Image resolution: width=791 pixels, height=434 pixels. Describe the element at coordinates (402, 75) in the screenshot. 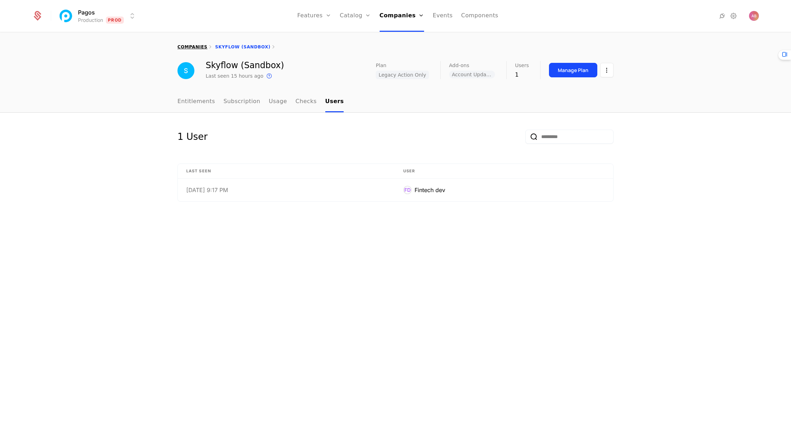

I see `span: Legacy Action Only` at that location.